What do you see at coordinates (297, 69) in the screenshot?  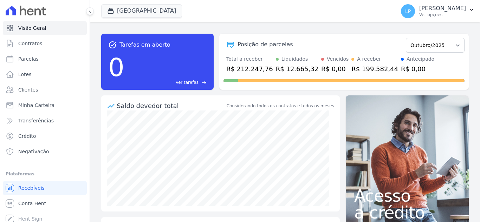 I see `div: R$ 12.665,32` at bounding box center [297, 69].